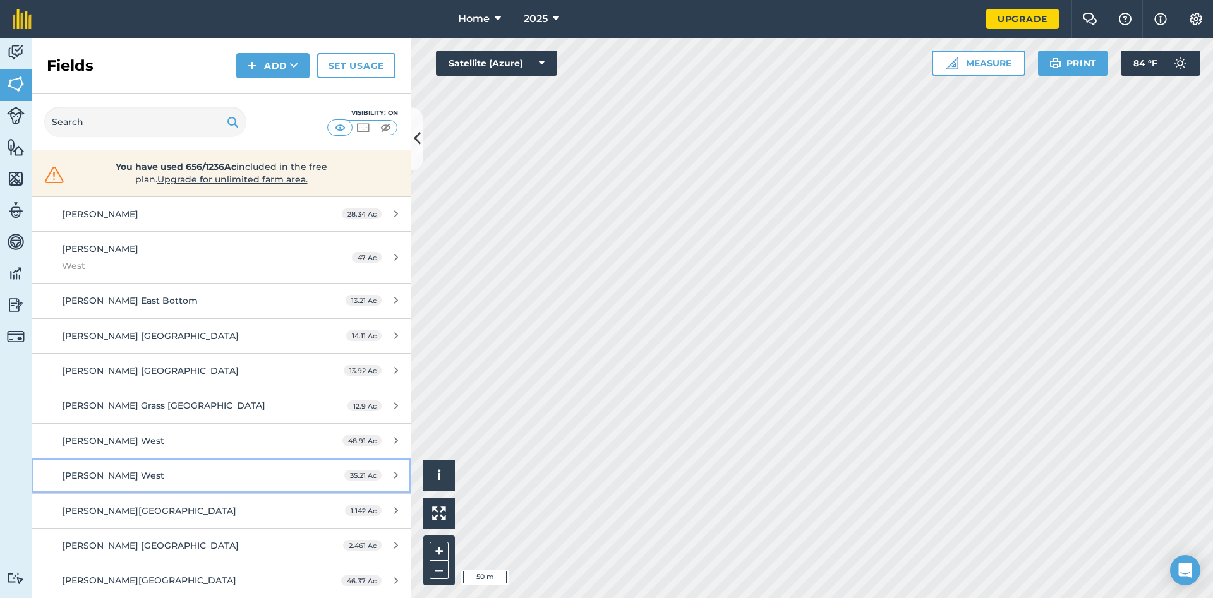 Image resolution: width=1213 pixels, height=598 pixels. What do you see at coordinates (362, 545) in the screenshot?
I see `span: 2.461 Ac` at bounding box center [362, 545].